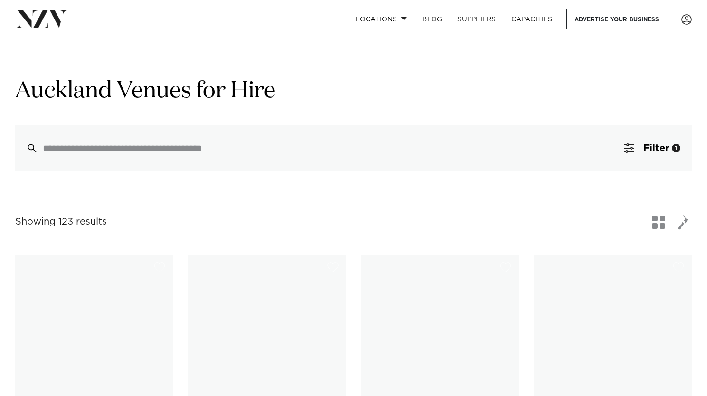  Describe the element at coordinates (476, 19) in the screenshot. I see `a: SUPPLIERS` at that location.